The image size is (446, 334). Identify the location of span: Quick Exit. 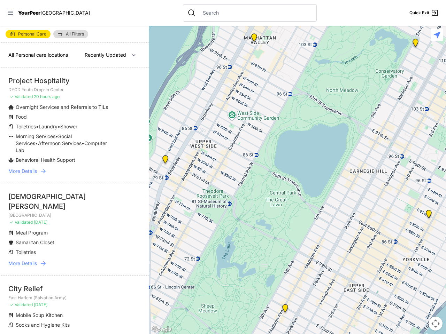
(419, 13).